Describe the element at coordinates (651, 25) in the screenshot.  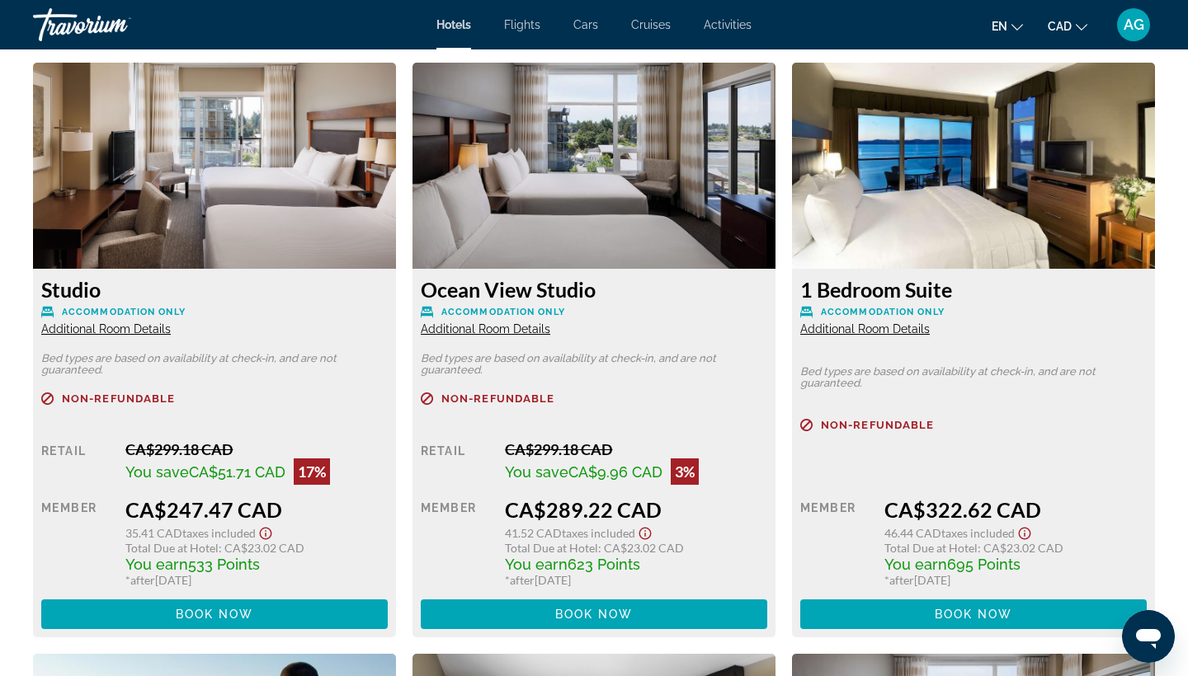
I see `span: Cruises` at that location.